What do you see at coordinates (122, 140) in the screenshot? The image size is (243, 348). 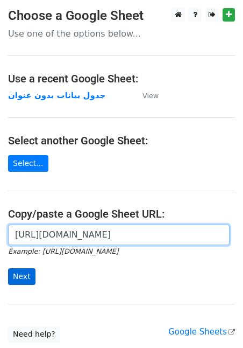 I see `h4: Select another Google Sheet:` at bounding box center [122, 140].